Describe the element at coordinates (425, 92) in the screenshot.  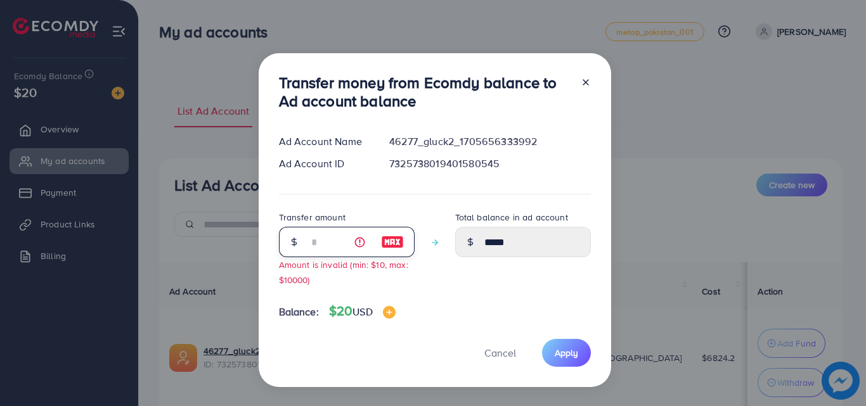
I see `h3: Transfer money from Ecomdy balance to Ad account balance` at that location.